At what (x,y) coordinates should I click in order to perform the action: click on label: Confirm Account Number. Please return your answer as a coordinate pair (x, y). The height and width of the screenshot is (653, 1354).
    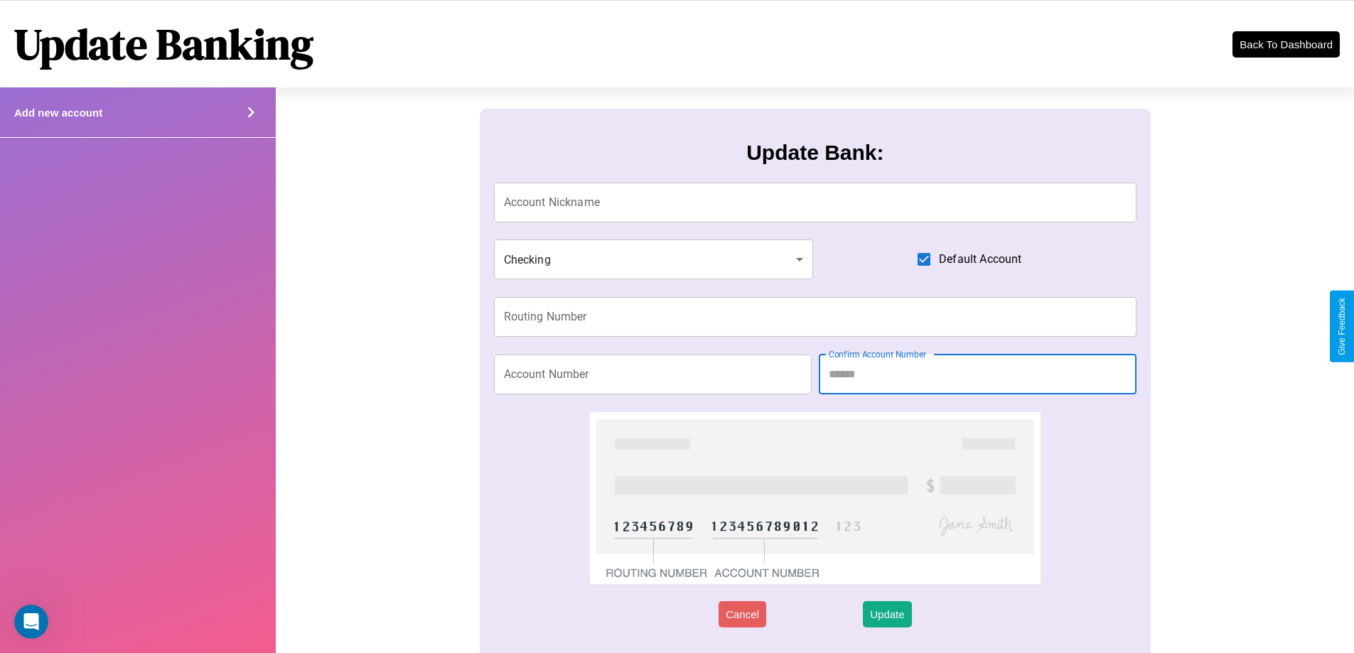
    Looking at the image, I should click on (877, 354).